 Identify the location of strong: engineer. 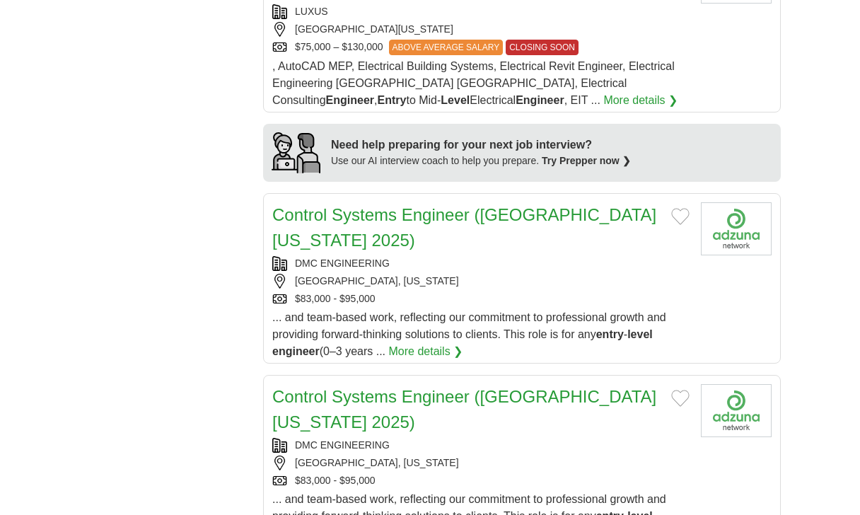
(296, 351).